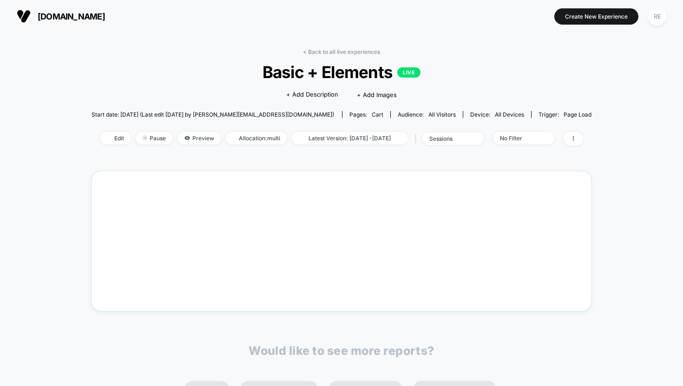 The width and height of the screenshot is (683, 386). I want to click on div: Pages:, so click(366, 114).